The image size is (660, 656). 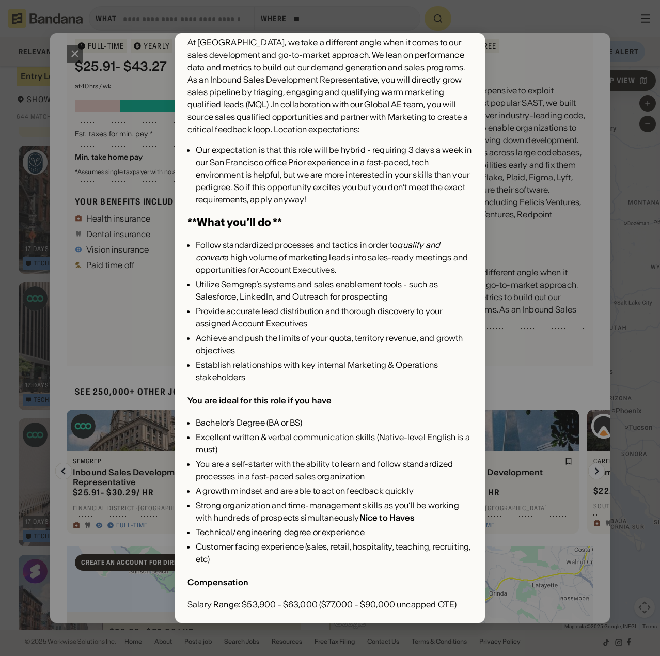 What do you see at coordinates (334, 344) in the screenshot?
I see `div: Achieve and push the limits of your quota, territory revenue, and growth objectives` at bounding box center [334, 344].